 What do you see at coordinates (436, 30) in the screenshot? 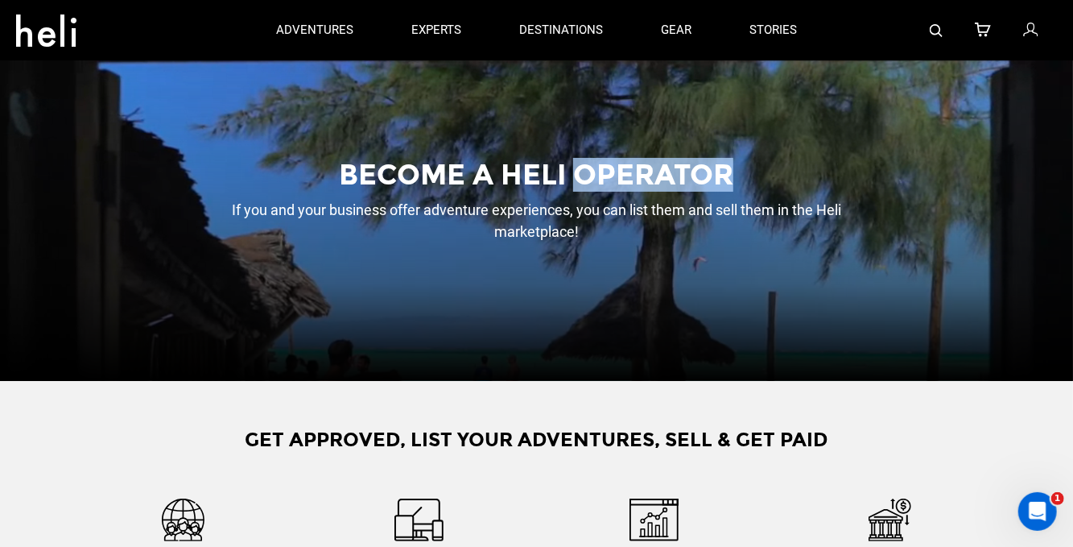
I see `p: experts` at bounding box center [436, 30].